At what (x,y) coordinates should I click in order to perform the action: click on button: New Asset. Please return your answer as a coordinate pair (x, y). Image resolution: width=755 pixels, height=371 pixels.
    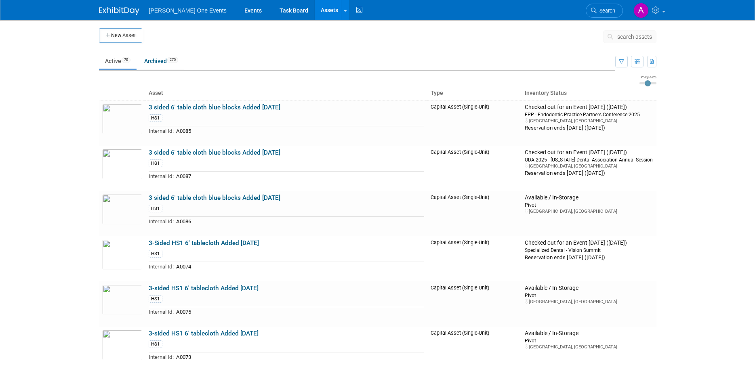
    Looking at the image, I should click on (120, 36).